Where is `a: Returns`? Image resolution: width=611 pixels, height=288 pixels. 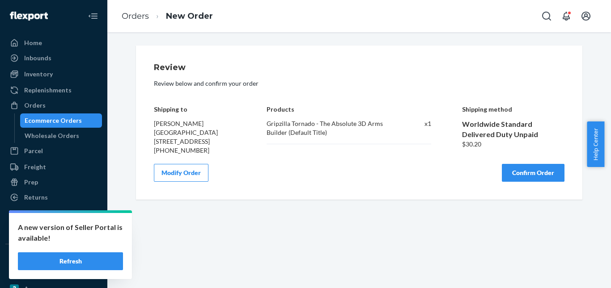 a: Returns is located at coordinates (54, 198).